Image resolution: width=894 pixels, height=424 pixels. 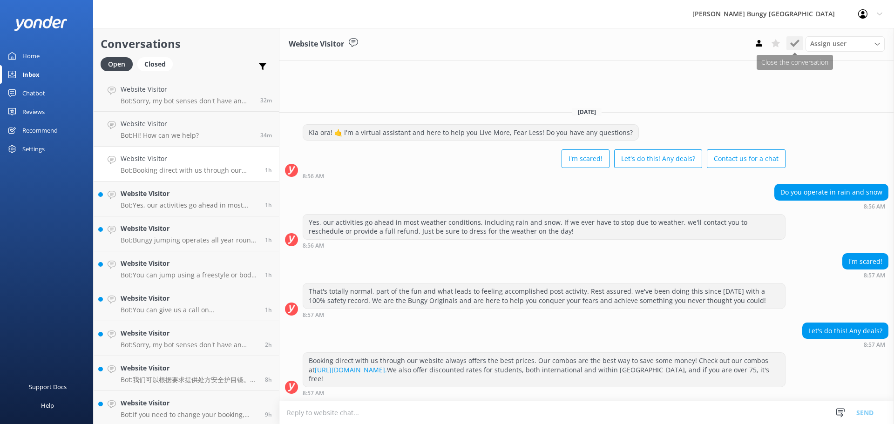 I want to click on span: Aug 28 2025 08:38am (UTC +12:00) Pacific/Auckland, so click(x=268, y=240).